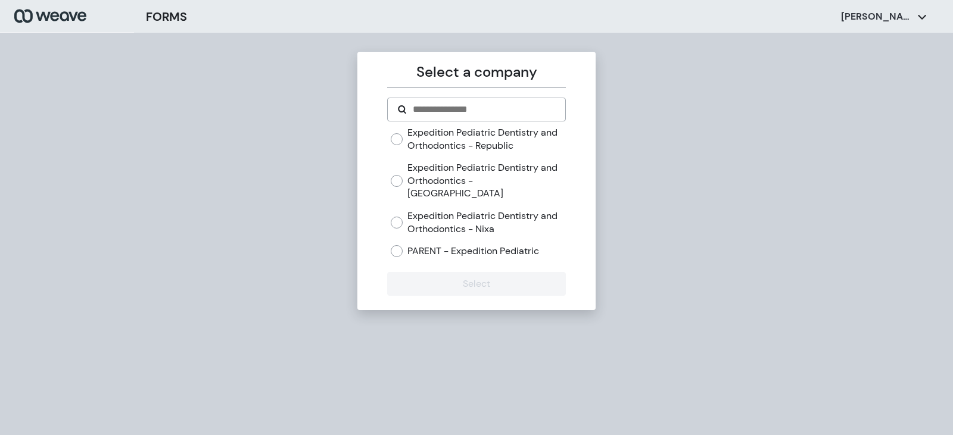 This screenshot has height=435, width=953. I want to click on p: Select a company, so click(476, 72).